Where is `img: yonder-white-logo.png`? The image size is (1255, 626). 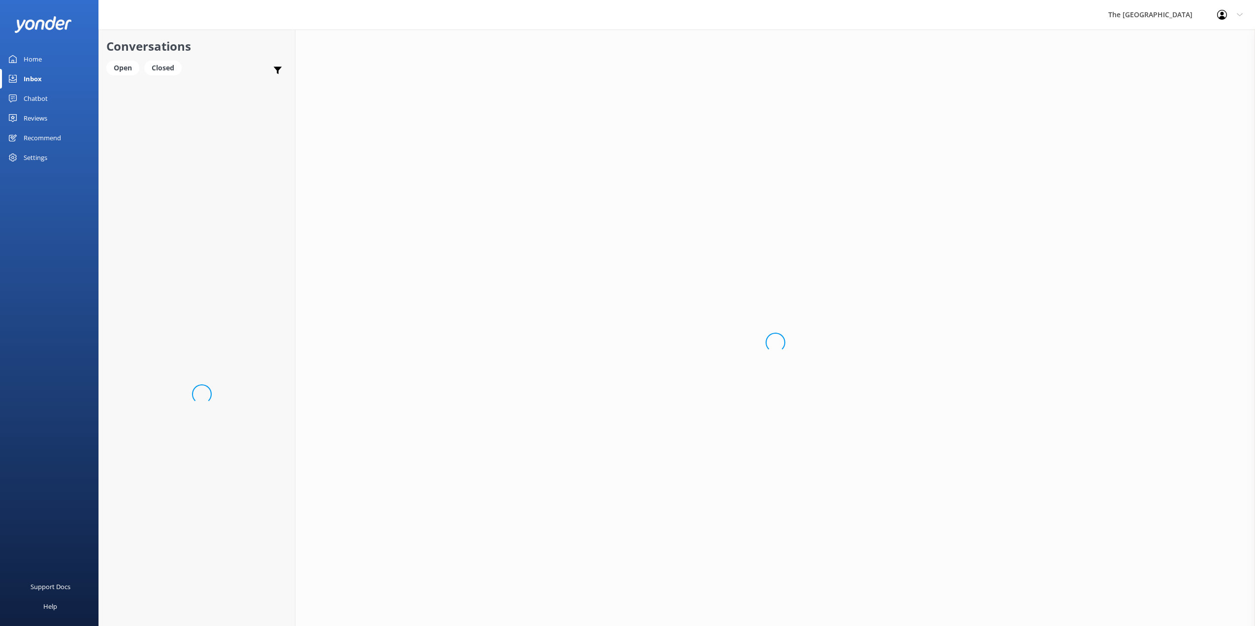
img: yonder-white-logo.png is located at coordinates (43, 24).